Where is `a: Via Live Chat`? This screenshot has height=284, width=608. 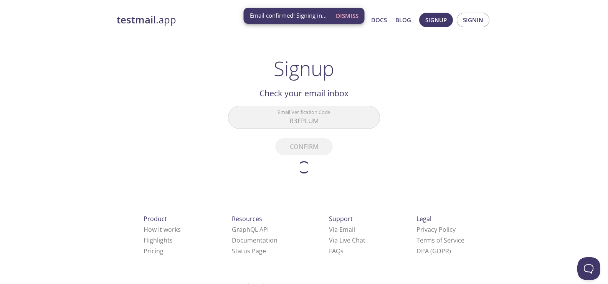 a: Via Live Chat is located at coordinates (347, 240).